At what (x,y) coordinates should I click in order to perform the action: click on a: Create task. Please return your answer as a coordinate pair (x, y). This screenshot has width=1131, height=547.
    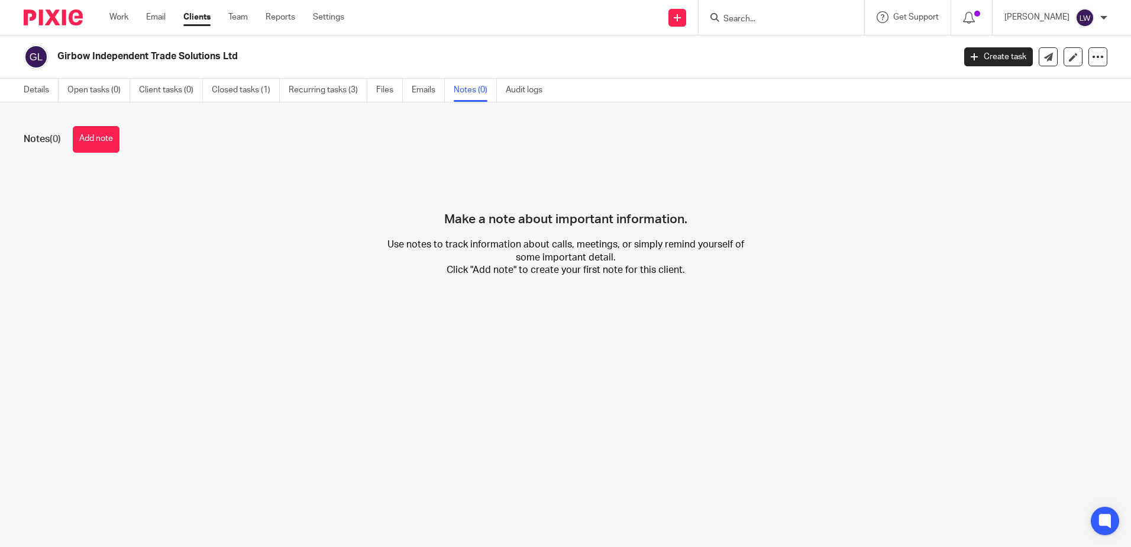
    Looking at the image, I should click on (998, 57).